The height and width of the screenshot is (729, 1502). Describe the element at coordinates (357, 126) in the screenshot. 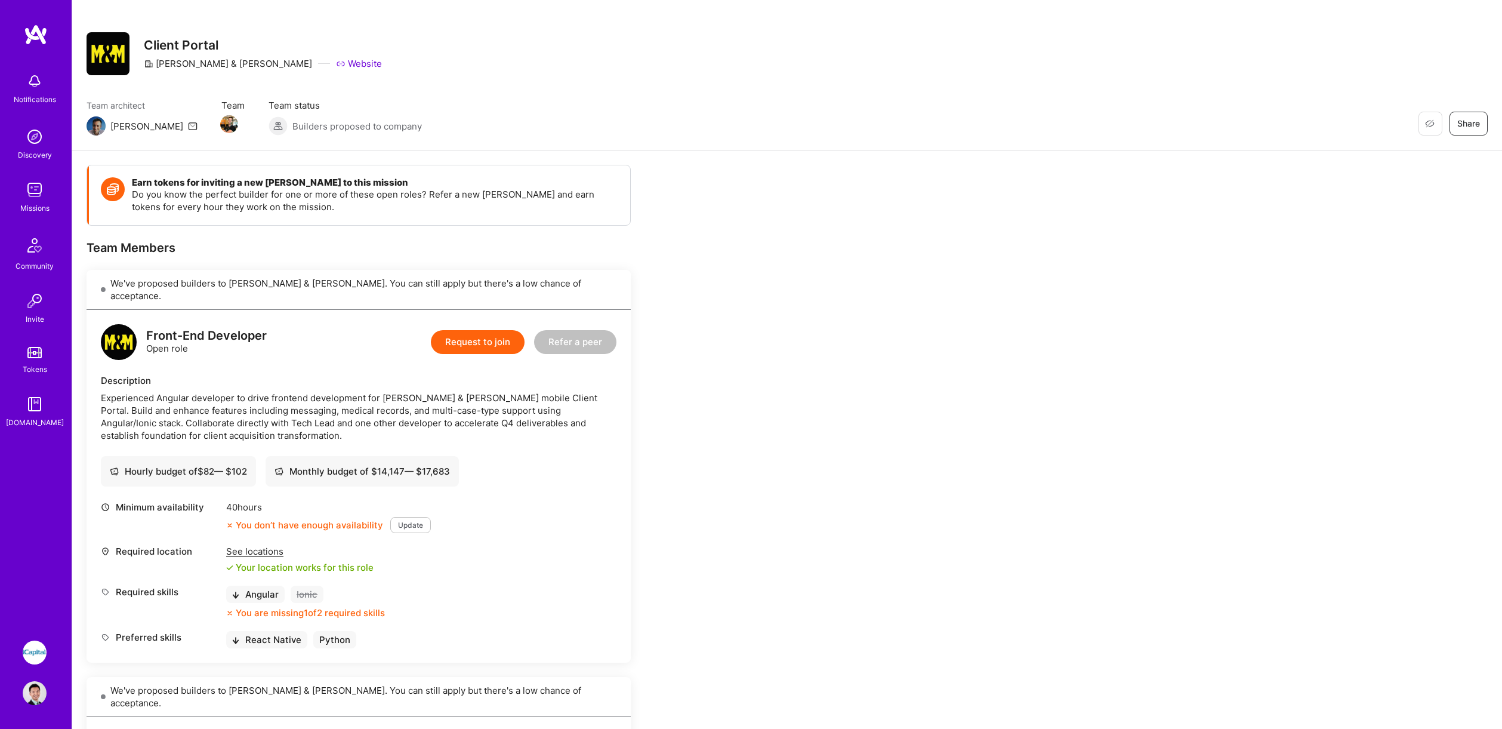

I see `span: Builders proposed to company` at that location.